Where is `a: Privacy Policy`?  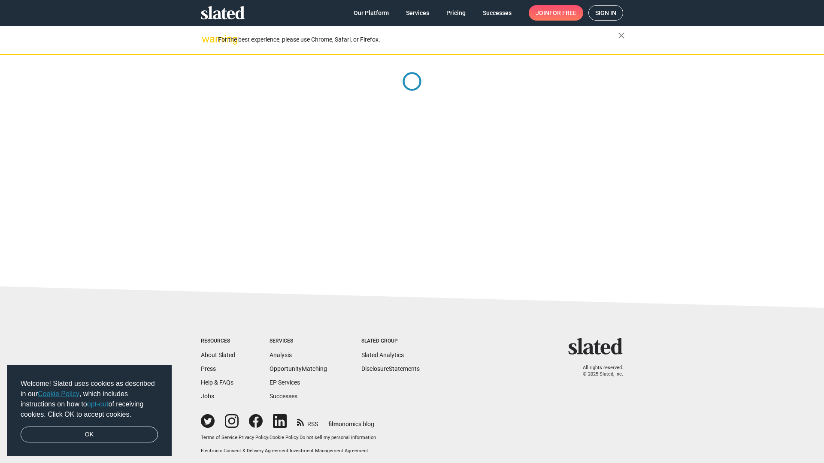
a: Privacy Policy is located at coordinates (253, 438).